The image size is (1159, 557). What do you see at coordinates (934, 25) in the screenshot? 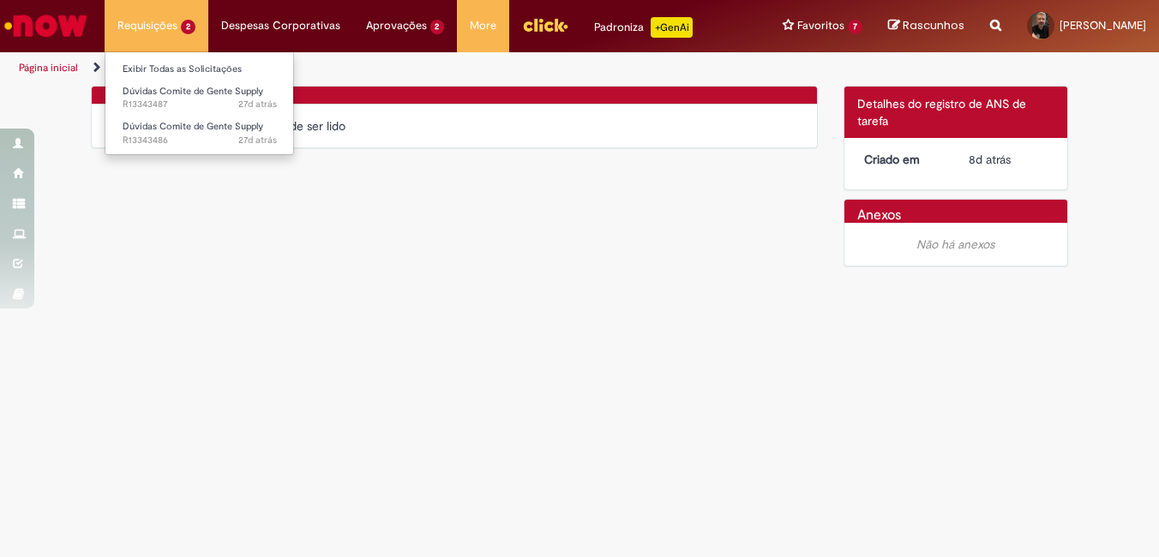
I see `span: Rascunhos` at bounding box center [934, 25].